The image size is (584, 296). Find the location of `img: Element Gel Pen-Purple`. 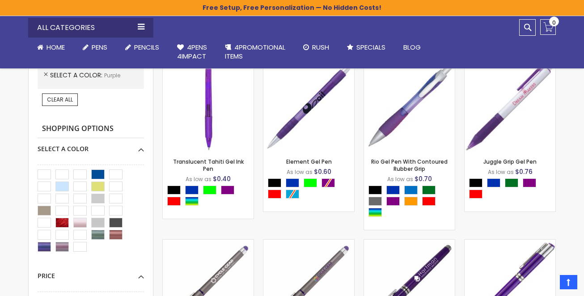

img: Element Gel Pen-Purple is located at coordinates (308, 106).